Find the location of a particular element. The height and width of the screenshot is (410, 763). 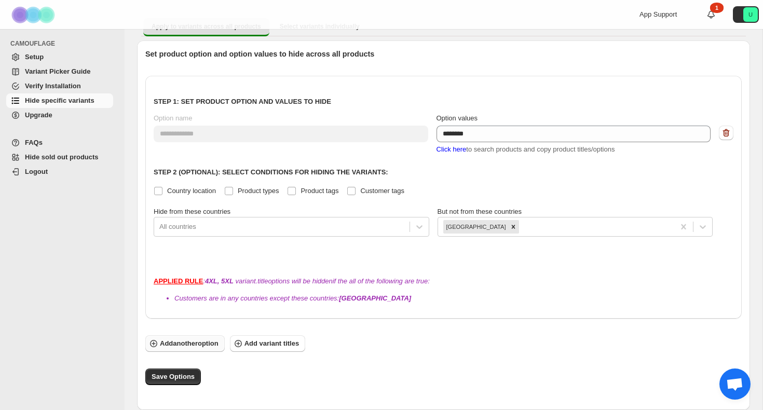

span: to search products and copy product titles/options is located at coordinates (526, 149).